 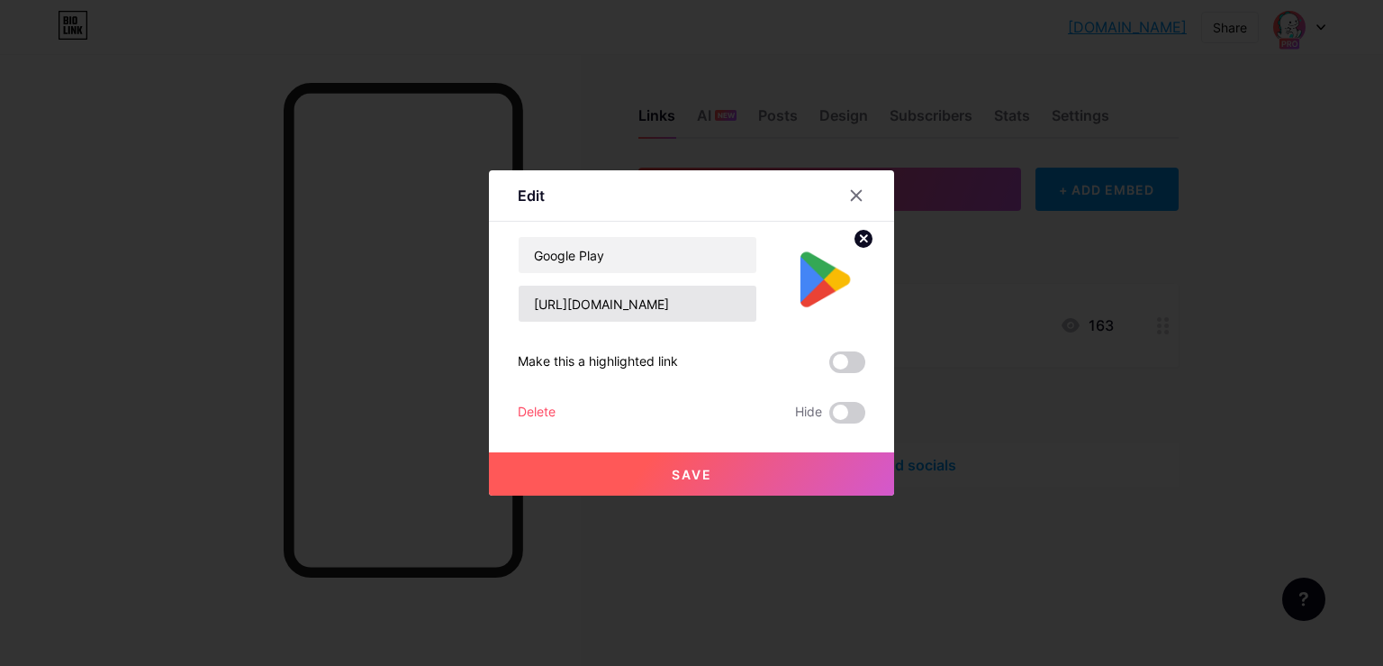 I want to click on input: URL, so click(x=638, y=304).